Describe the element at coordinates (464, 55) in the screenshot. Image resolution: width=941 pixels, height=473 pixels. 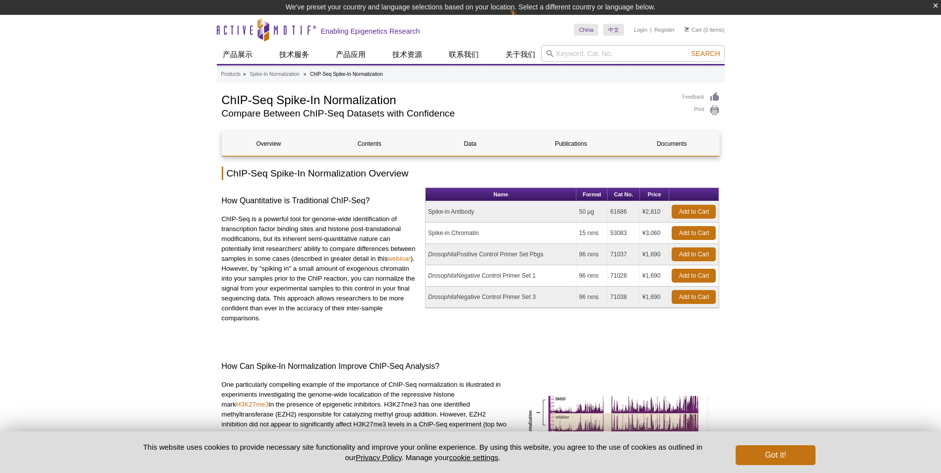
I see `a: 联系我们` at that location.